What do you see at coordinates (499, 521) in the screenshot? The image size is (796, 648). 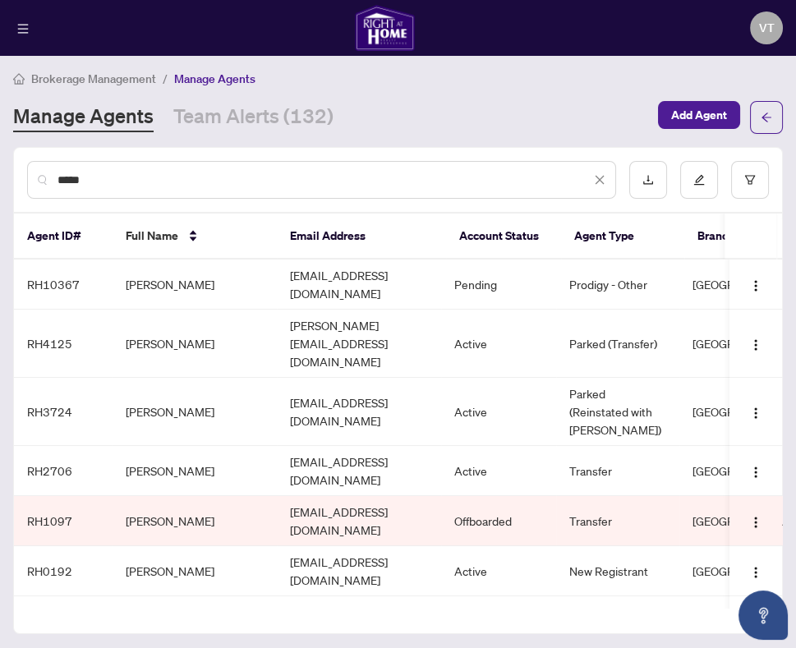 I see `td: Offboarded` at bounding box center [499, 521].